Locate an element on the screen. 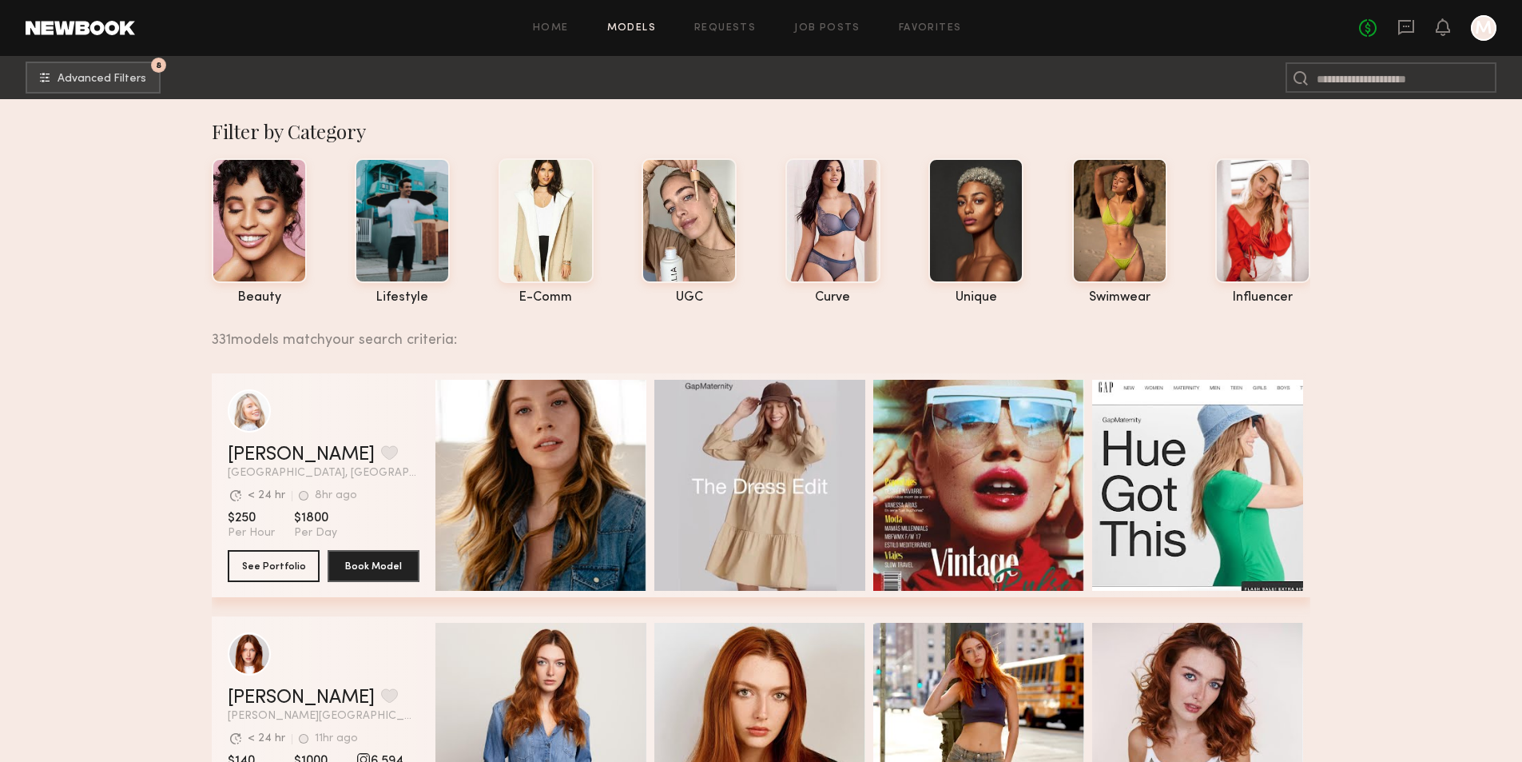  a: Models is located at coordinates (631, 28).